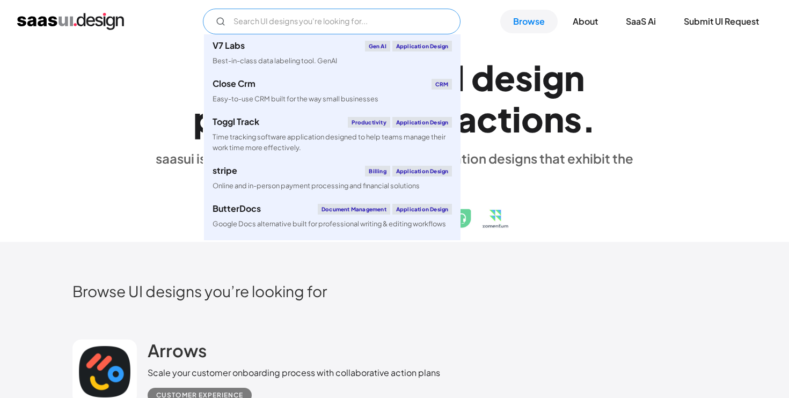  What do you see at coordinates (395, 98) in the screenshot?
I see `h1: Explore SaaS UI design patterns & interactions.` at bounding box center [395, 98].